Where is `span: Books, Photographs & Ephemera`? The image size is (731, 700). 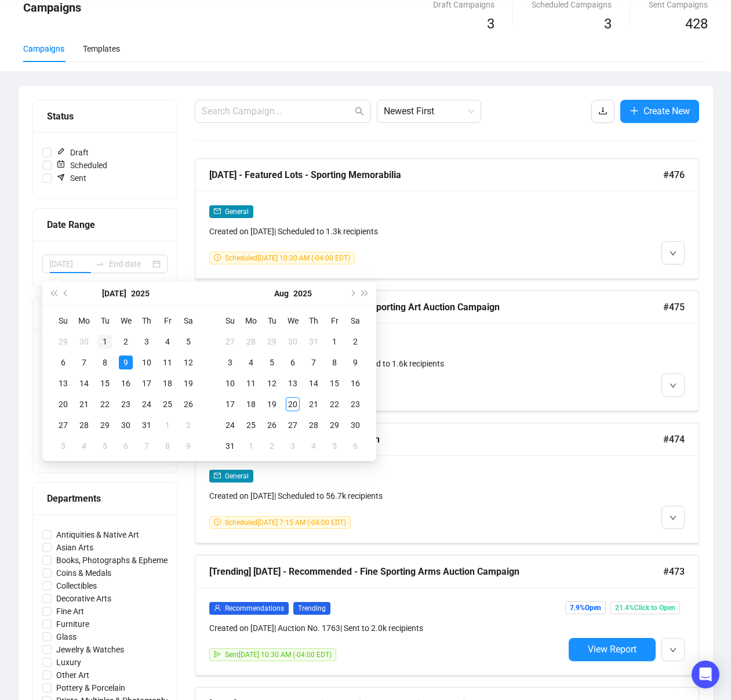
span: Books, Photographs & Ephemera is located at coordinates (115, 560).